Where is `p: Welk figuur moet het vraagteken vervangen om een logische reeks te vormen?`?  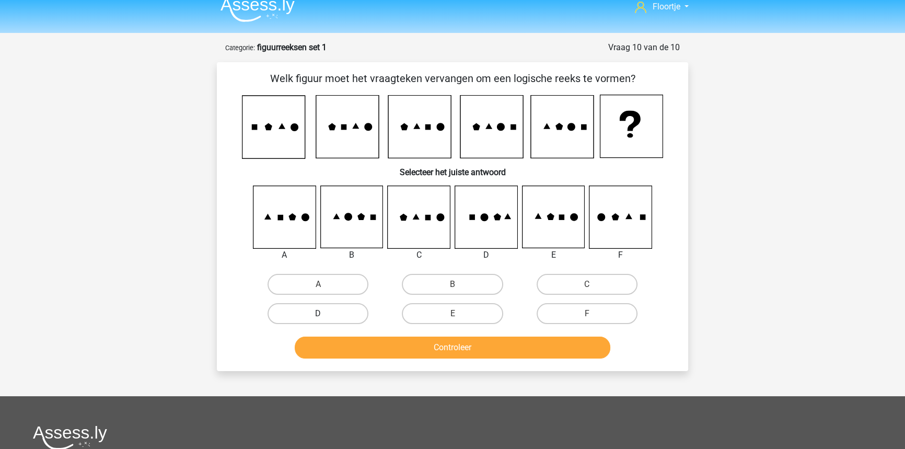 p: Welk figuur moet het vraagteken vervangen om een logische reeks te vormen? is located at coordinates (452, 78).